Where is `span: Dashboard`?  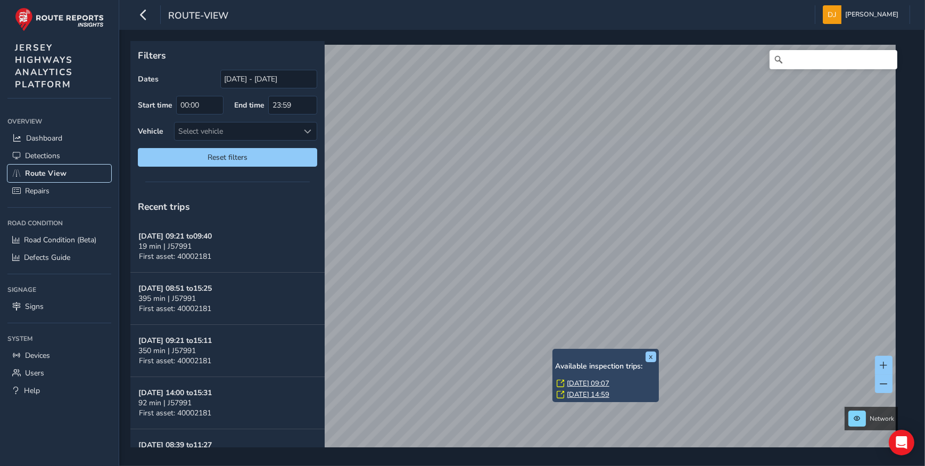
span: Dashboard is located at coordinates (44, 138).